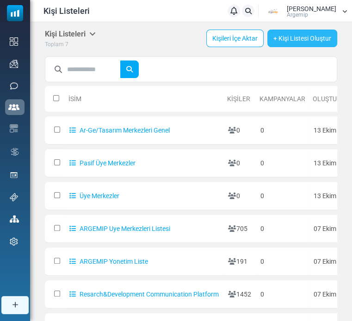 Image resolution: width=352 pixels, height=321 pixels. Describe the element at coordinates (67, 44) in the screenshot. I see `span: 7` at that location.